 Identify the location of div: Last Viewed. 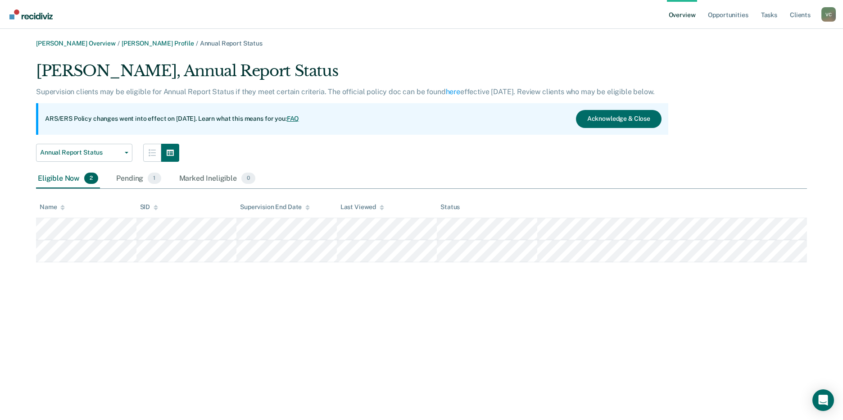
(362, 207).